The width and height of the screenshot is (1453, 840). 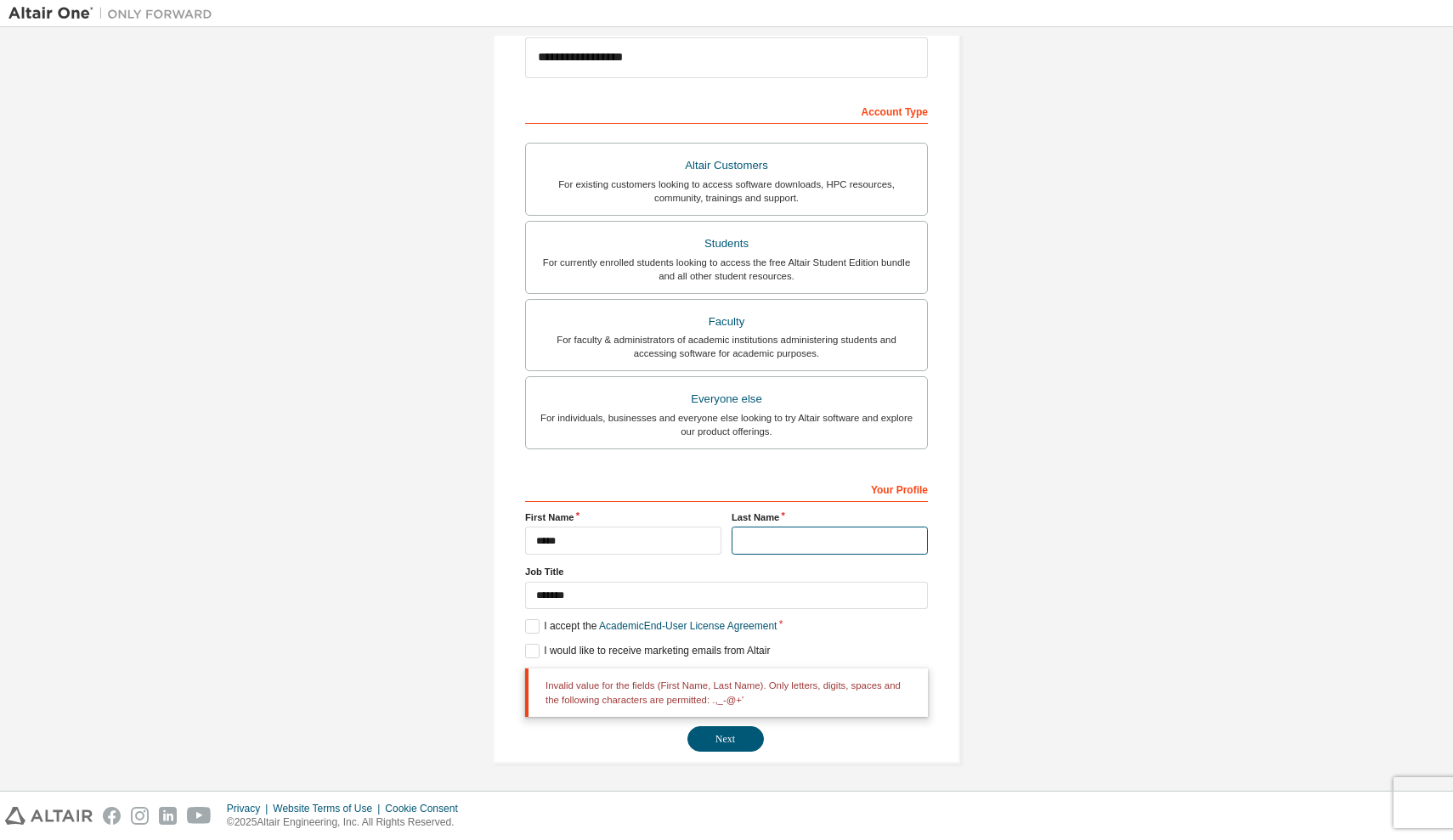 I want to click on img: youtube.svg, so click(x=199, y=816).